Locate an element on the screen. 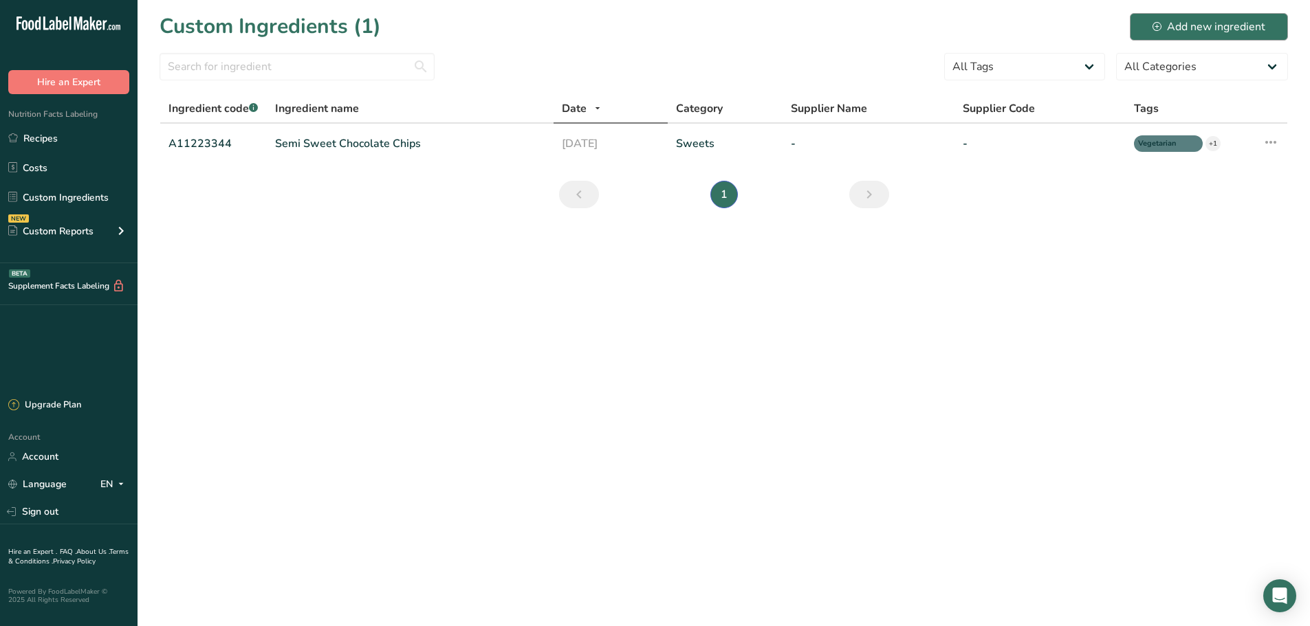  button: Add new ingredient is located at coordinates (1209, 27).